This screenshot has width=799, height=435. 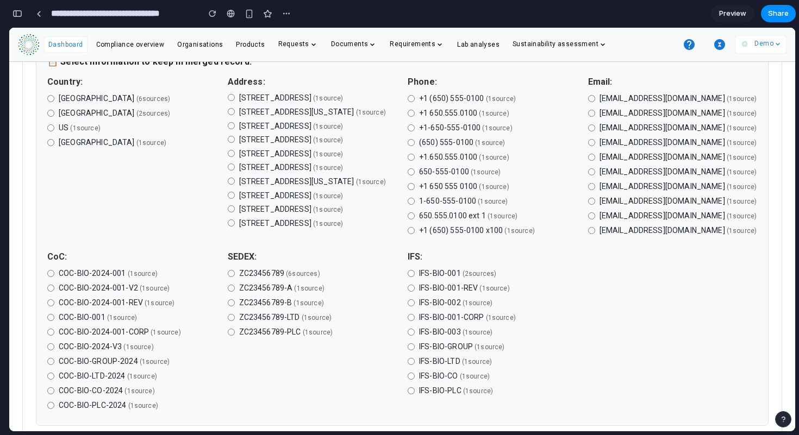 What do you see at coordinates (402, 173) in the screenshot?
I see `input: 1-650-555-0100 (1source)` at bounding box center [402, 173].